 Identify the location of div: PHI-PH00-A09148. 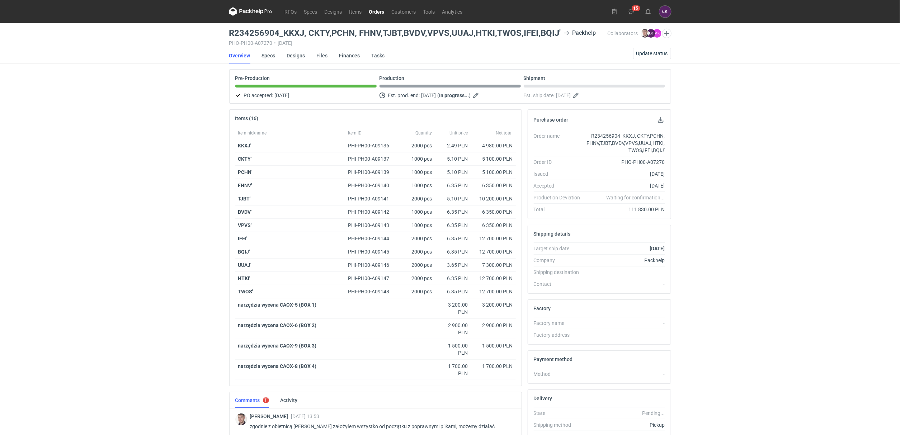
(372, 292).